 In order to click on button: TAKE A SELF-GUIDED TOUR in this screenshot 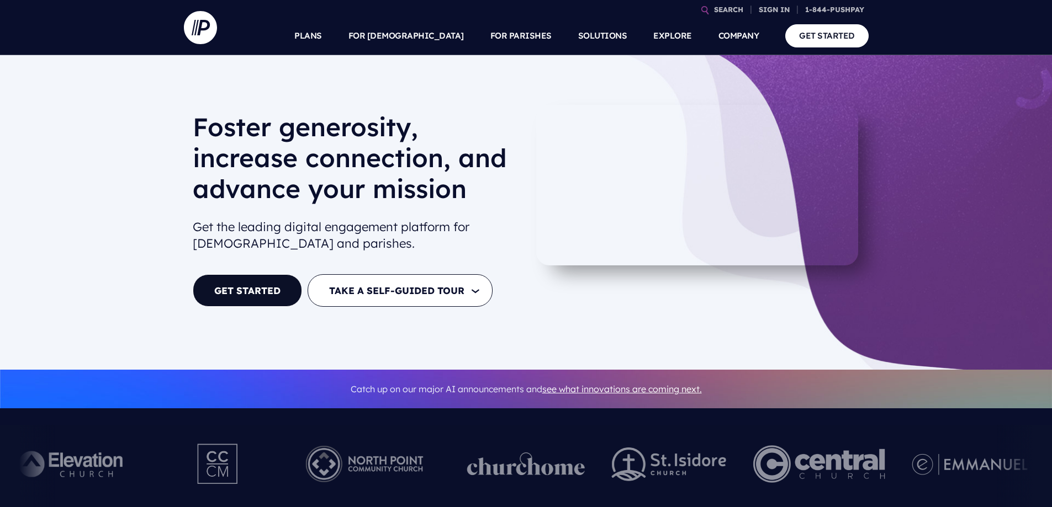, I will do `click(400, 290)`.